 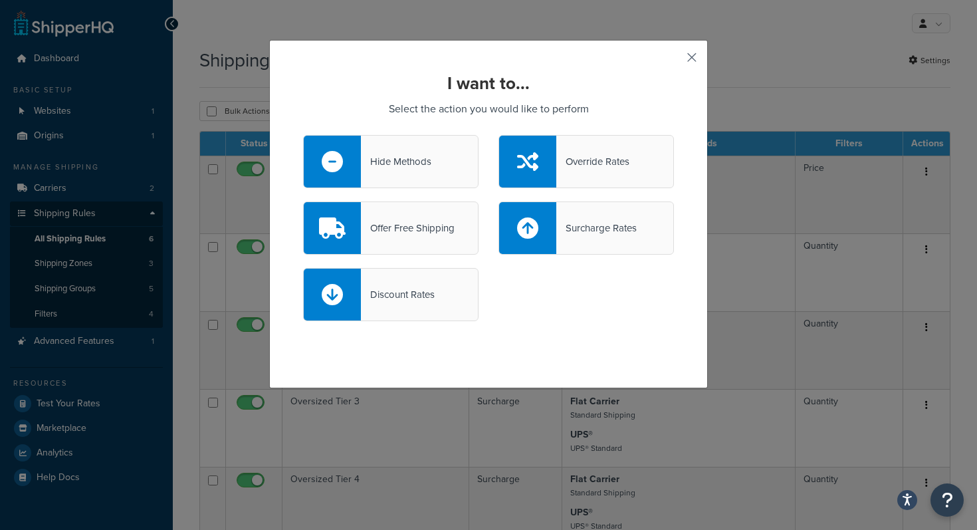 What do you see at coordinates (489, 109) in the screenshot?
I see `p: Select the action you would like to perform` at bounding box center [489, 109].